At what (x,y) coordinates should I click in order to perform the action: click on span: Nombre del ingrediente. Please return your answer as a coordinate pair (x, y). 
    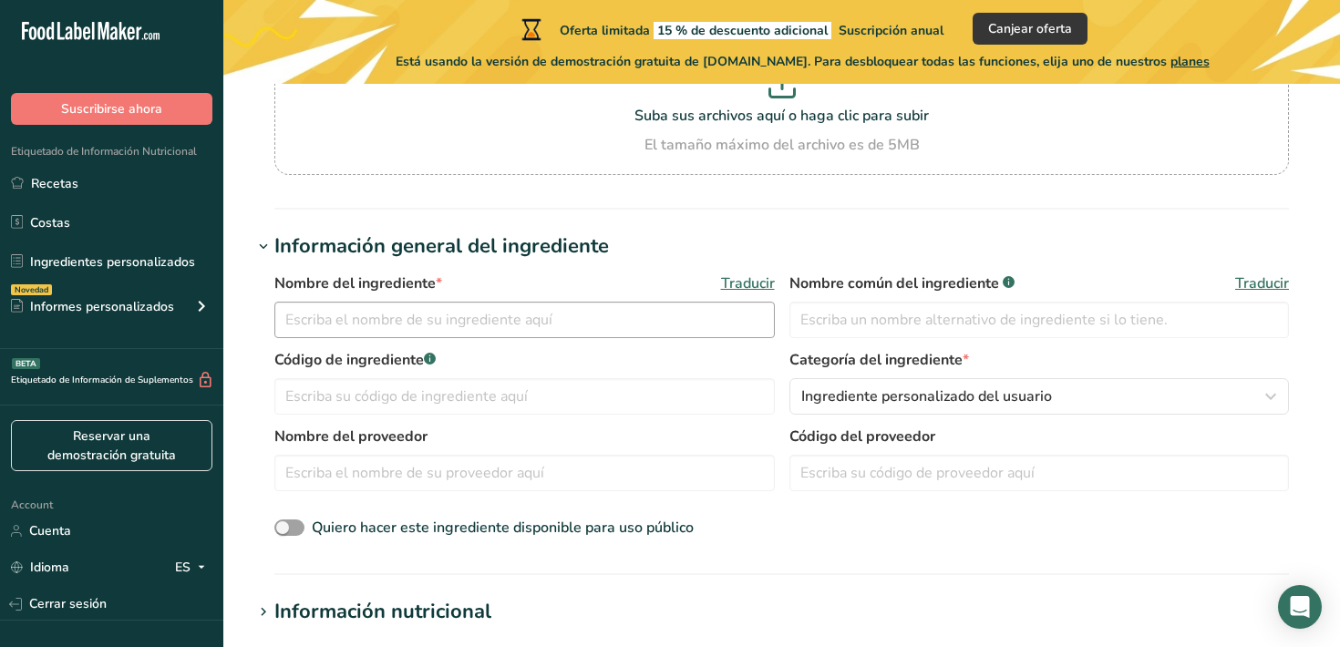
    Looking at the image, I should click on (358, 284).